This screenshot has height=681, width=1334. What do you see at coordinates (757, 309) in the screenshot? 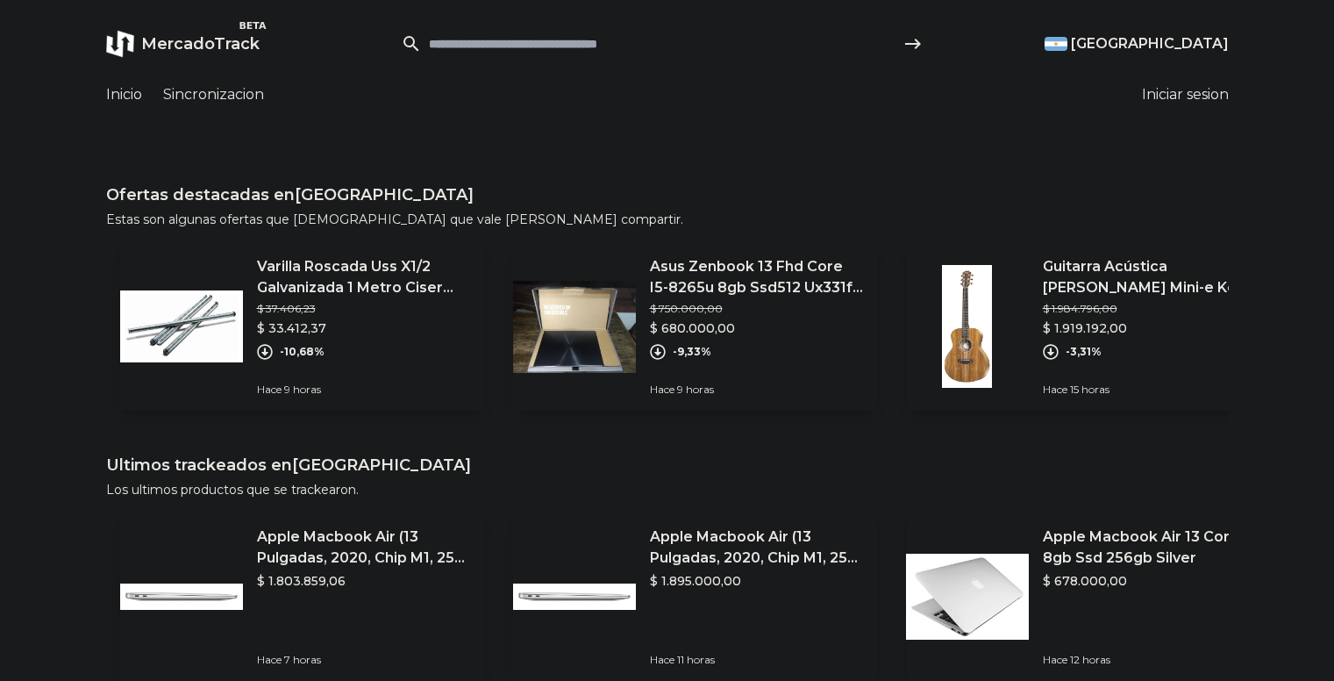
I see `p: $ 750.000,00` at bounding box center [757, 309].